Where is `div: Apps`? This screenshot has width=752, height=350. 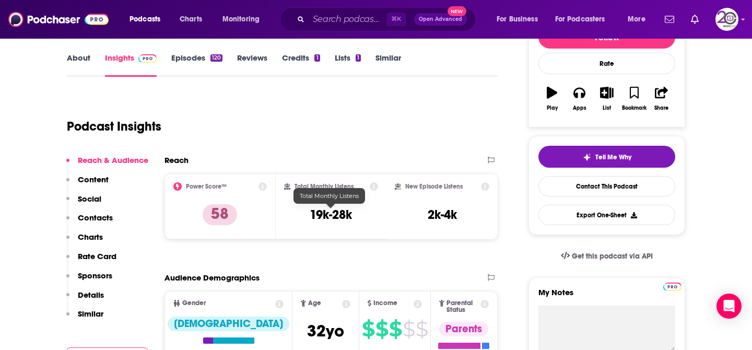
div: Apps is located at coordinates (580, 108).